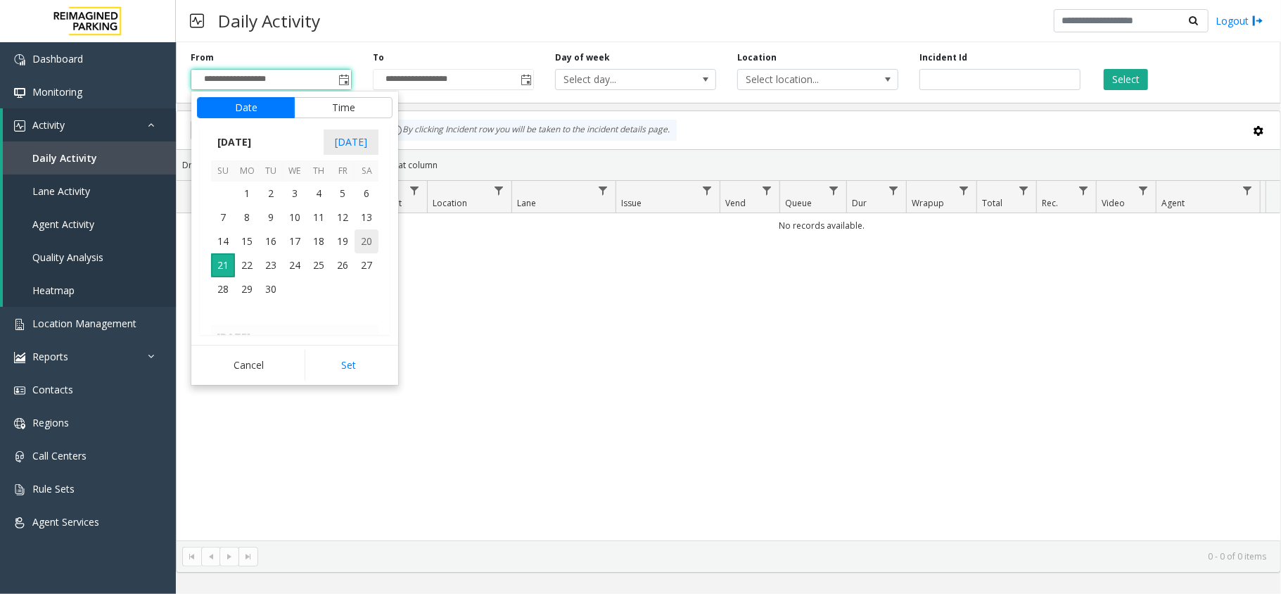  I want to click on td: Monday, September 29, 2025, so click(247, 289).